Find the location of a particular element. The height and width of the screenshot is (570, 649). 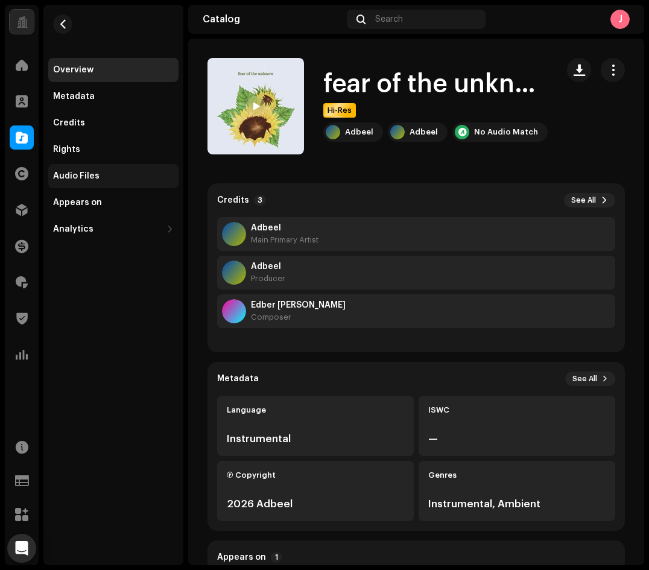

div: Catalog is located at coordinates (272, 19).